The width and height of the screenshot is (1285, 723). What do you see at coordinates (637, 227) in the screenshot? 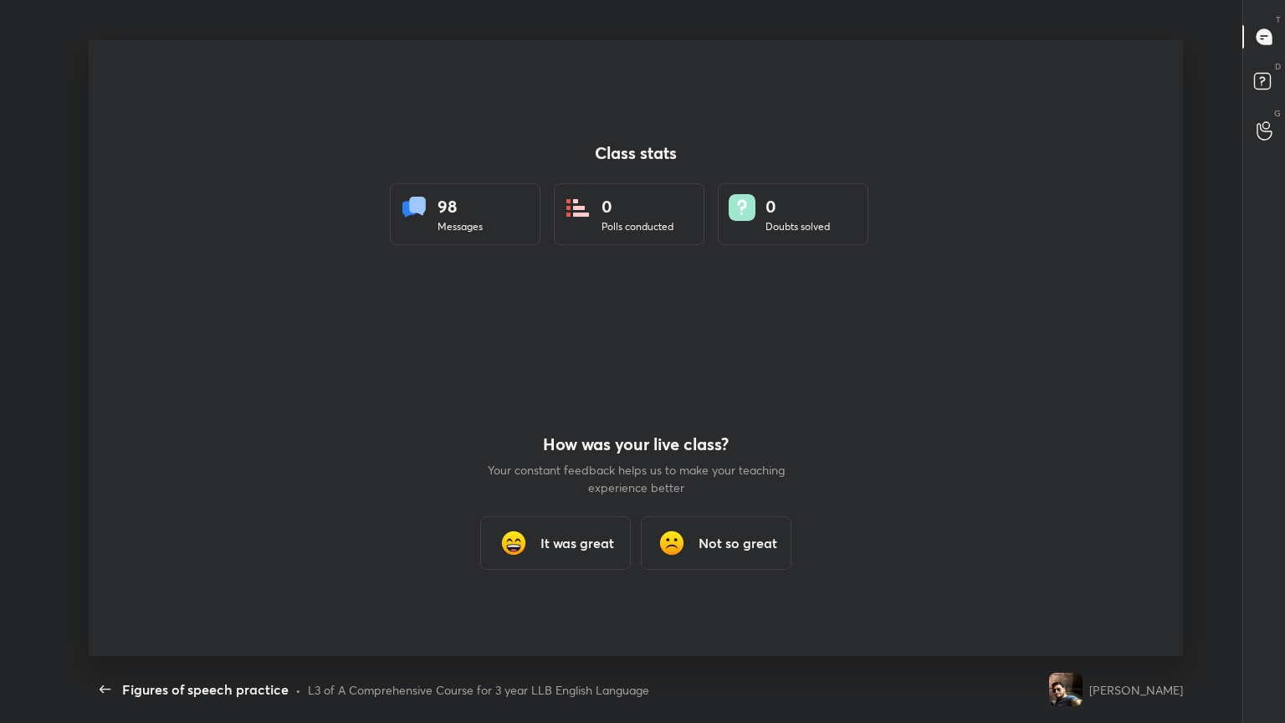
I see `div: Polls conducted` at bounding box center [637, 227].